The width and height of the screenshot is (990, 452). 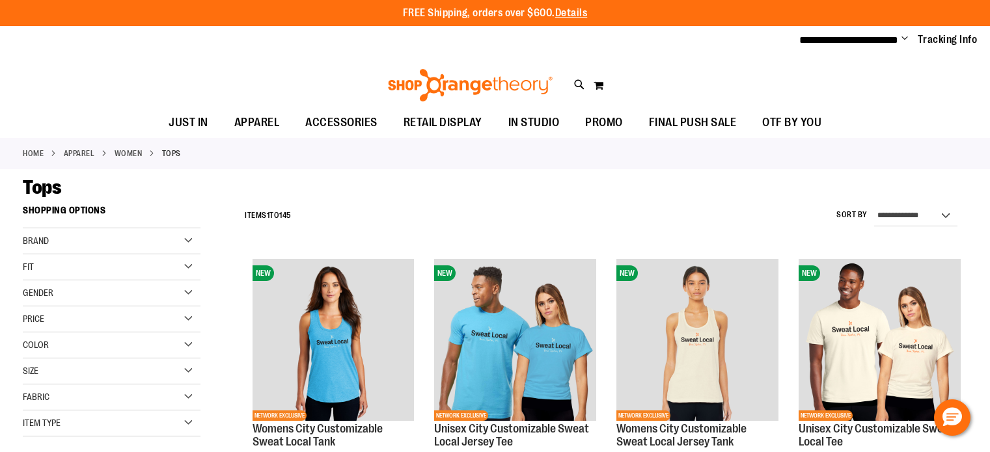 What do you see at coordinates (879, 340) in the screenshot?
I see `img: Image of Unisex City Customizable Very Important Tee` at bounding box center [879, 340].